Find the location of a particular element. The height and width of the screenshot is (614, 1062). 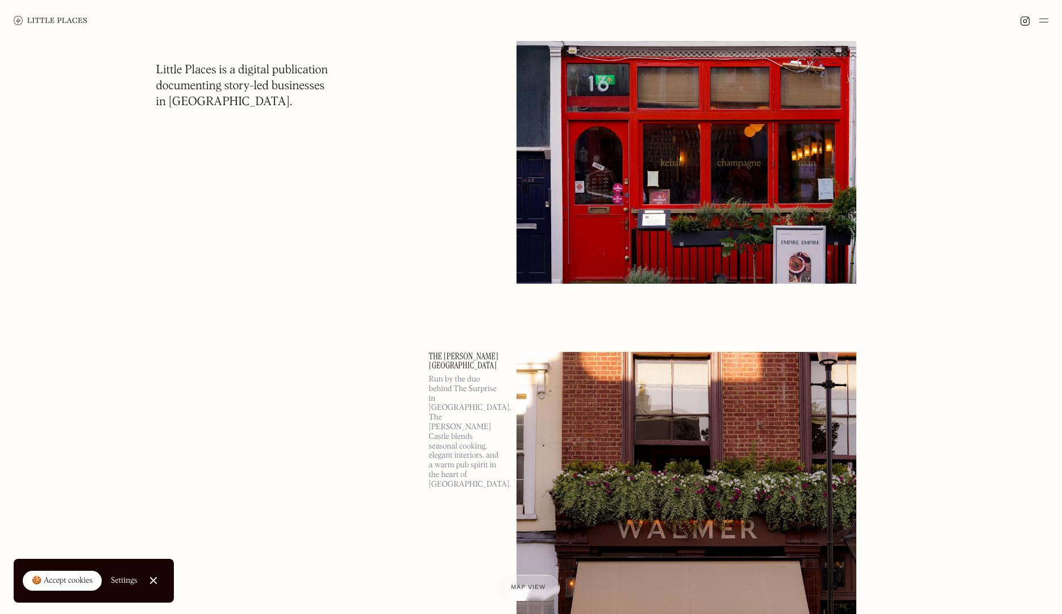

a: Map view is located at coordinates (528, 588).